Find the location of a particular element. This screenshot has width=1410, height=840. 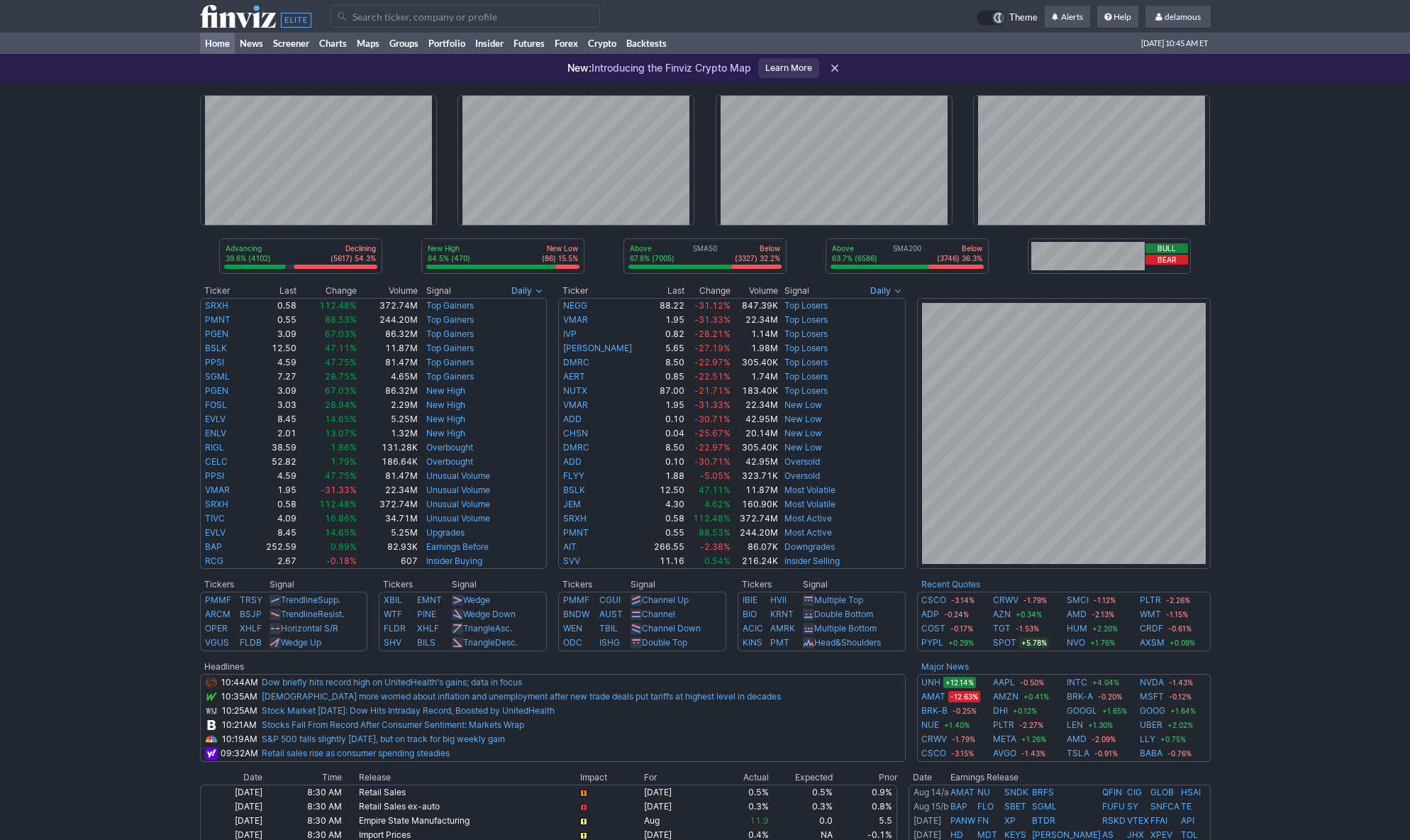

a: TriangleDesc. is located at coordinates (491, 642).